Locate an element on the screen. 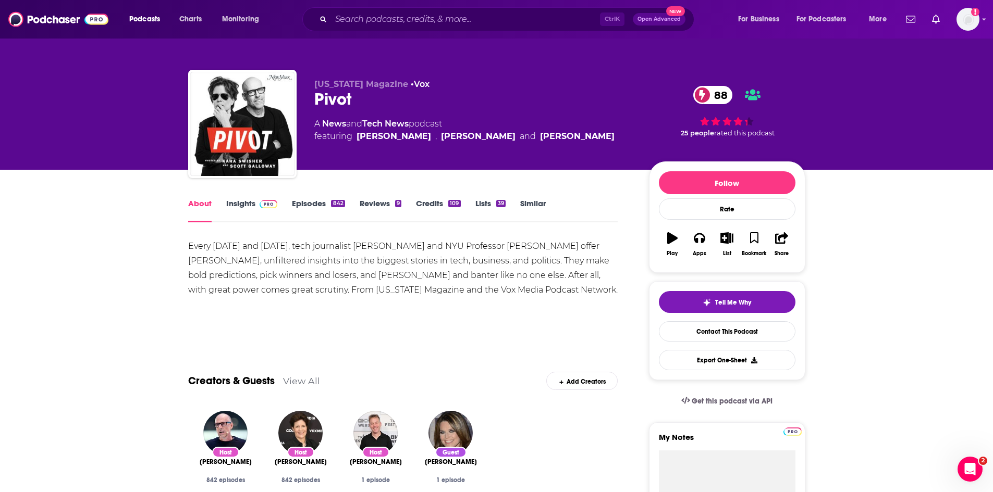 This screenshot has height=492, width=993. a: Tech News is located at coordinates (385, 123).